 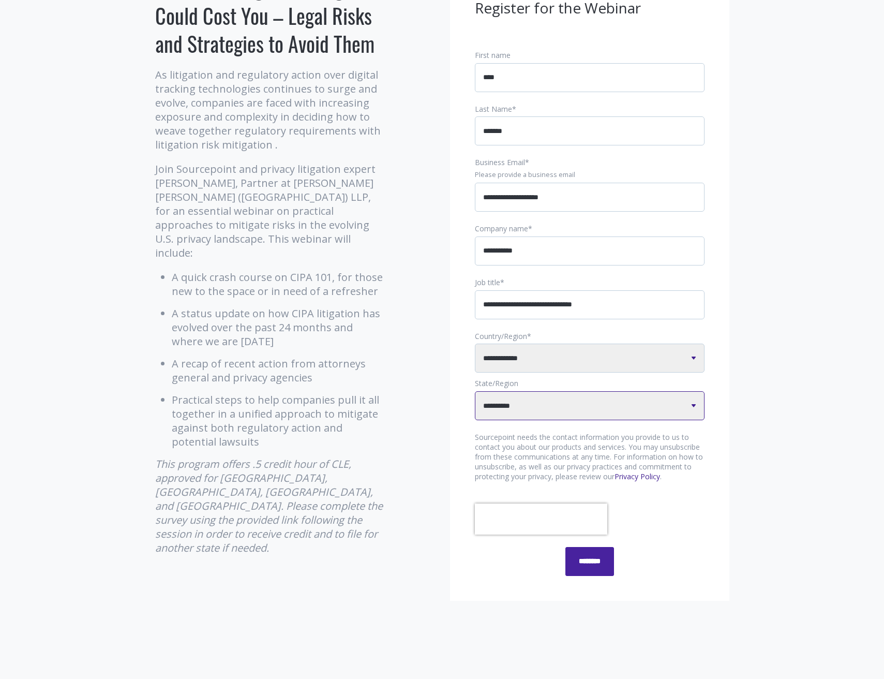 What do you see at coordinates (278, 421) in the screenshot?
I see `li: Practical steps to help companies pull it all together in a unified approach to mitigate against ...` at bounding box center [278, 421].